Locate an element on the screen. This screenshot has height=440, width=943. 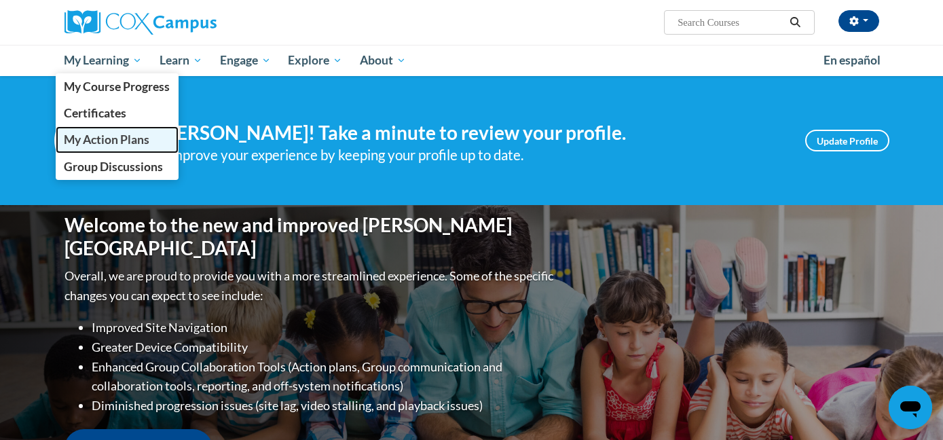
span: Certificates is located at coordinates (95, 113).